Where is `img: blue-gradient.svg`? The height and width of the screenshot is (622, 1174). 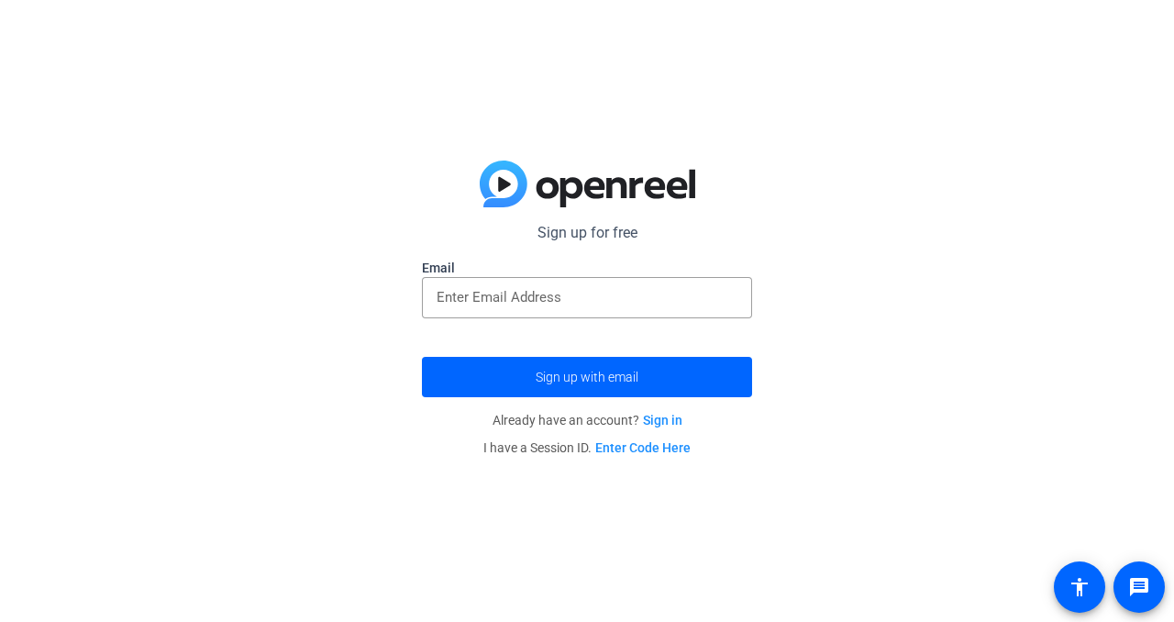 img: blue-gradient.svg is located at coordinates (587, 184).